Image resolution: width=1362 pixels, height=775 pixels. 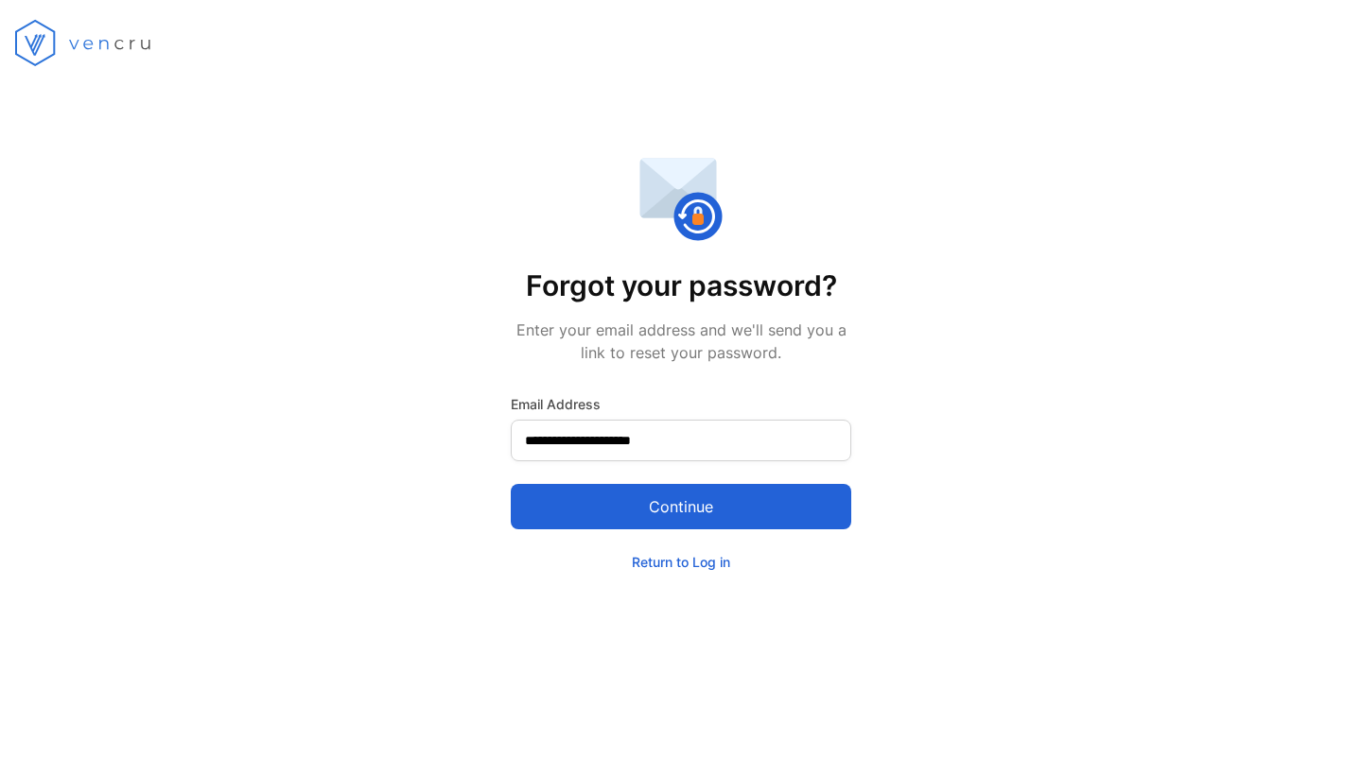 I want to click on a: Return to Log in, so click(x=681, y=562).